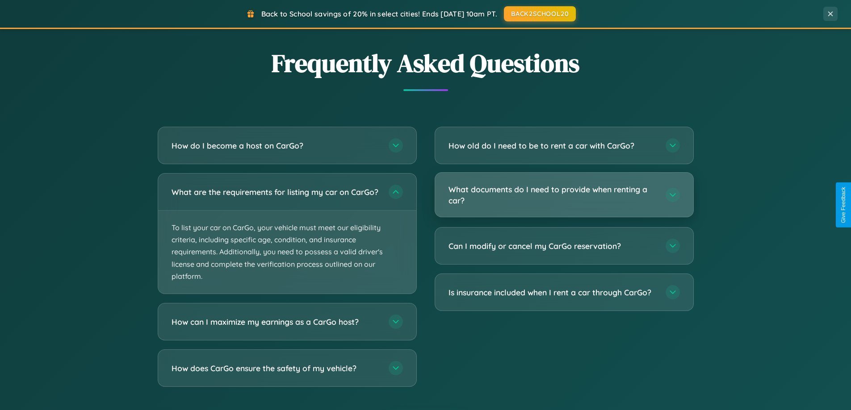 The width and height of the screenshot is (851, 410). What do you see at coordinates (276, 368) in the screenshot?
I see `h3: How does CarGo ensure the safety of my vehicle?` at bounding box center [276, 368].